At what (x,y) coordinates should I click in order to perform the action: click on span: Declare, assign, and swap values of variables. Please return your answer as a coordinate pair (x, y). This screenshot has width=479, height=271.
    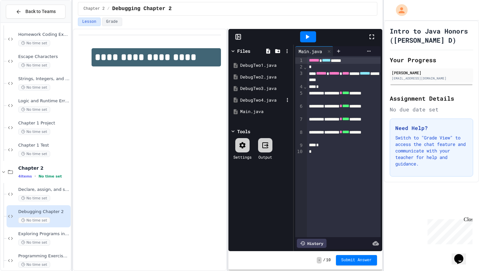
    Looking at the image, I should click on (44, 190).